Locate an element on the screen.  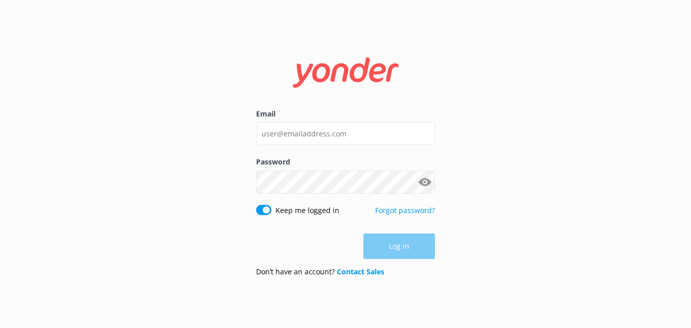
label: Keep me logged in is located at coordinates (307, 211).